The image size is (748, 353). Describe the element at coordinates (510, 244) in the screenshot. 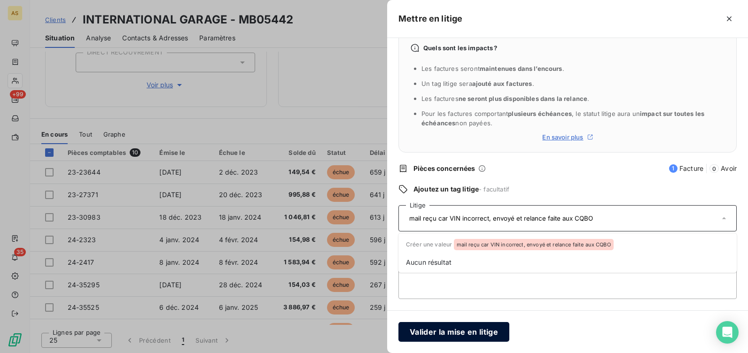

I see `span: Créer une valeur` at that location.